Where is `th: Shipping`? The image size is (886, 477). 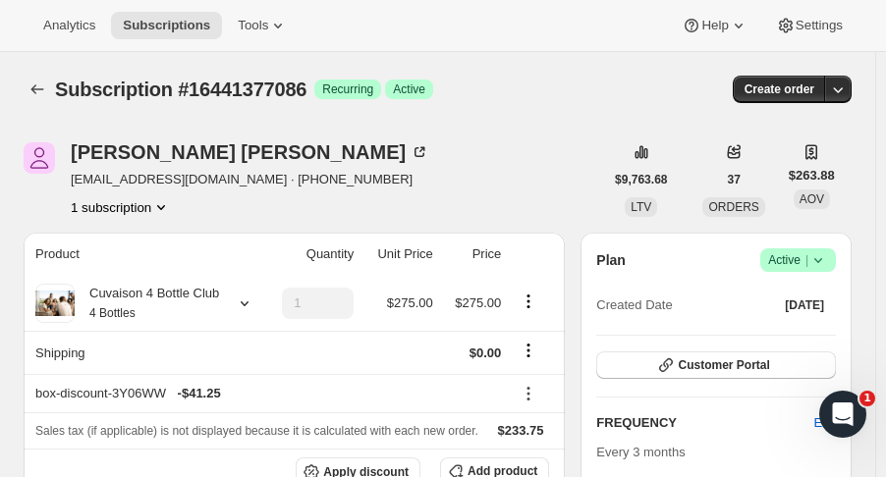 th: Shipping is located at coordinates (142, 353).